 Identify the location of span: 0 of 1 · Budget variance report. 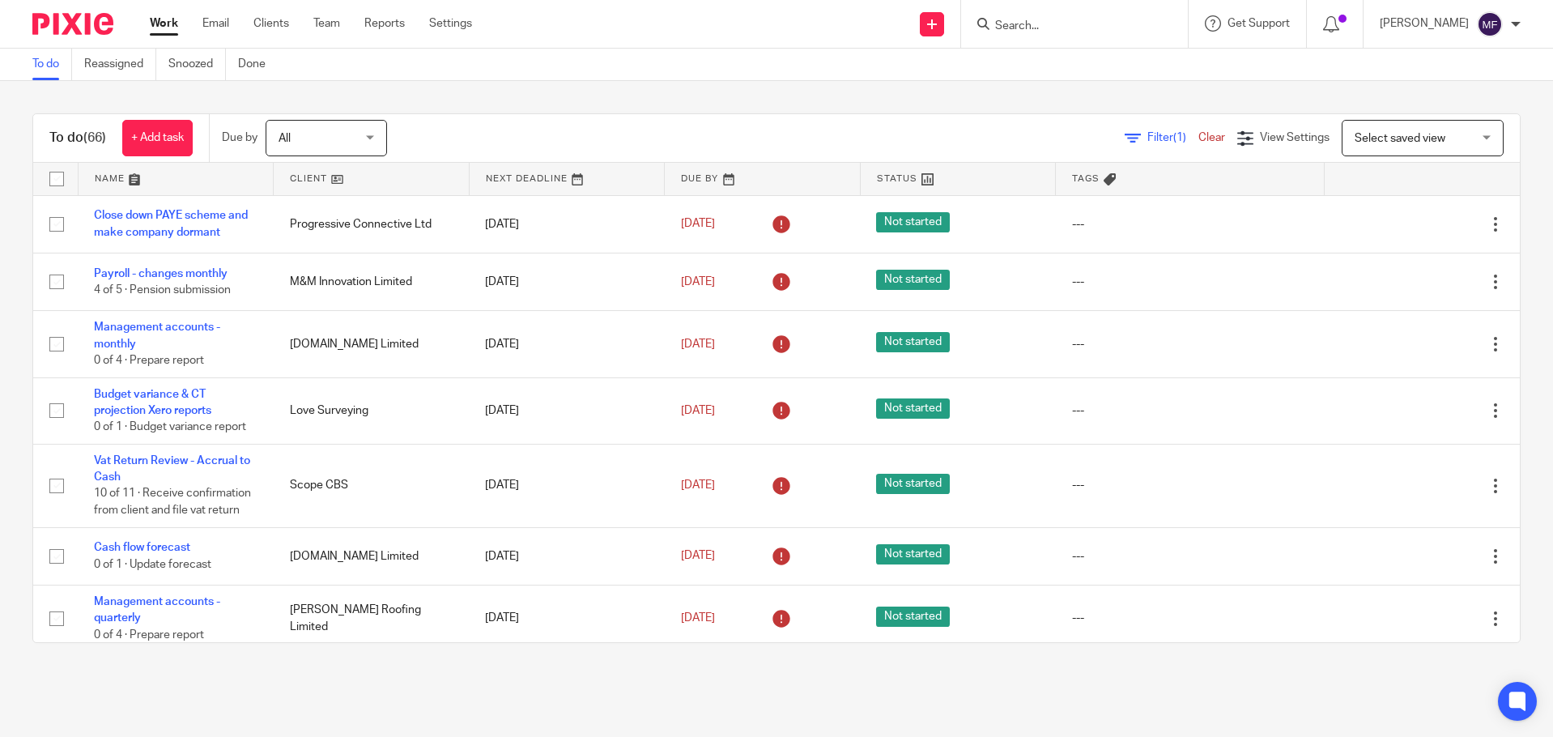
(170, 427).